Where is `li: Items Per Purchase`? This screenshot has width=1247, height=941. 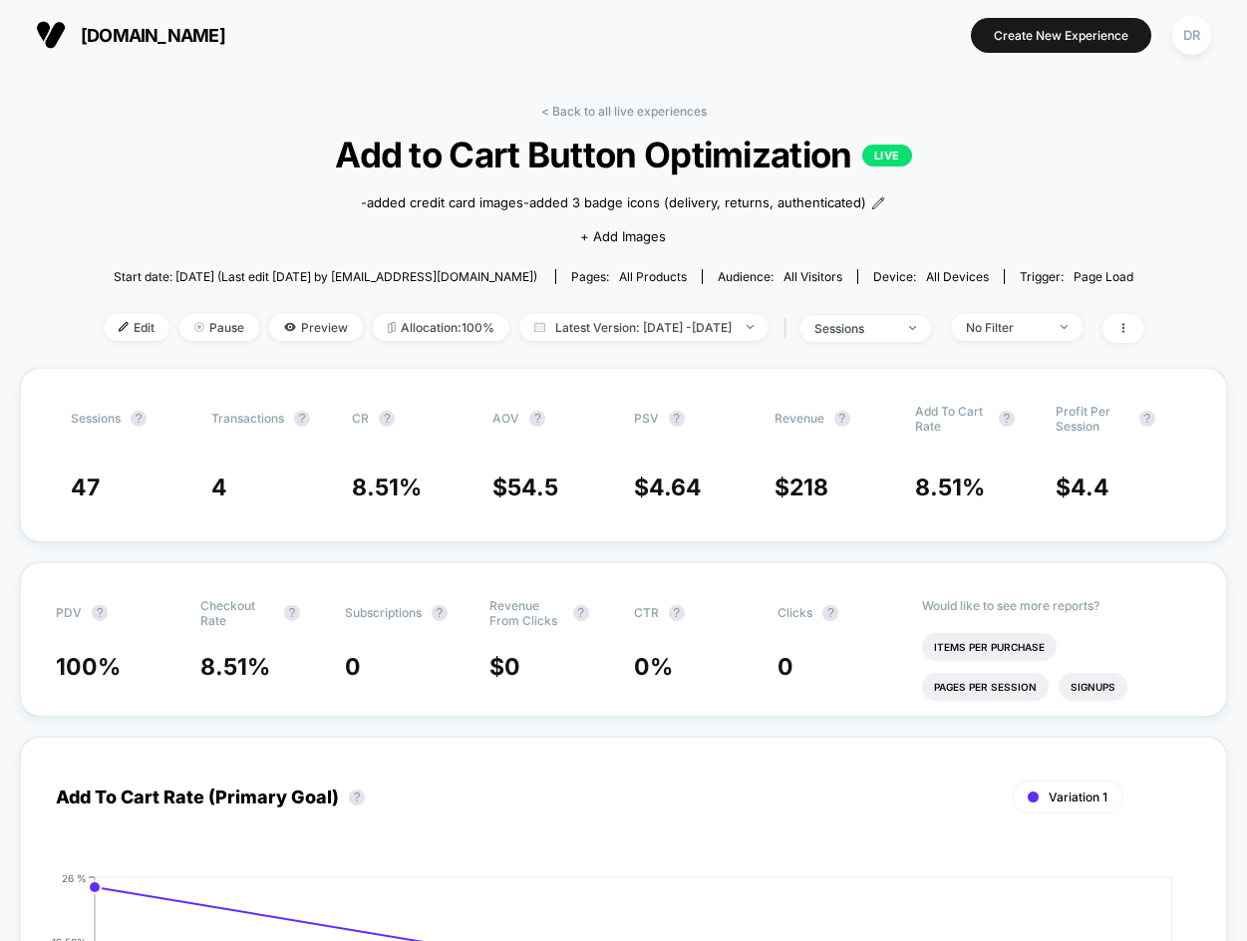
li: Items Per Purchase is located at coordinates (989, 647).